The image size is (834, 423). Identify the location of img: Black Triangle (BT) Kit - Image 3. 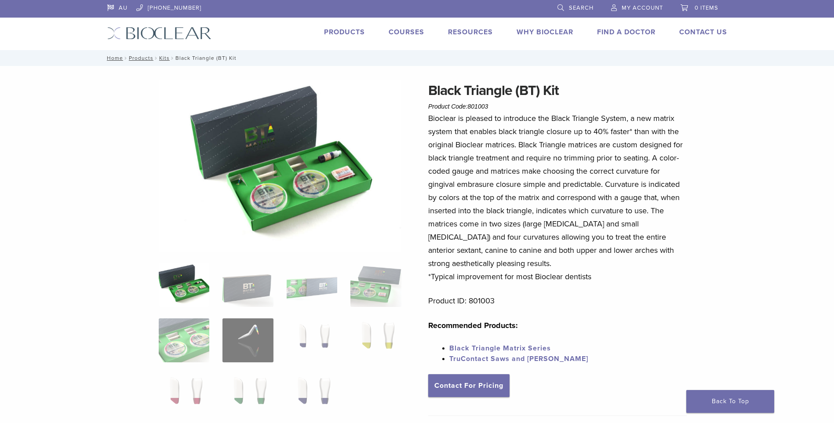
(312, 285).